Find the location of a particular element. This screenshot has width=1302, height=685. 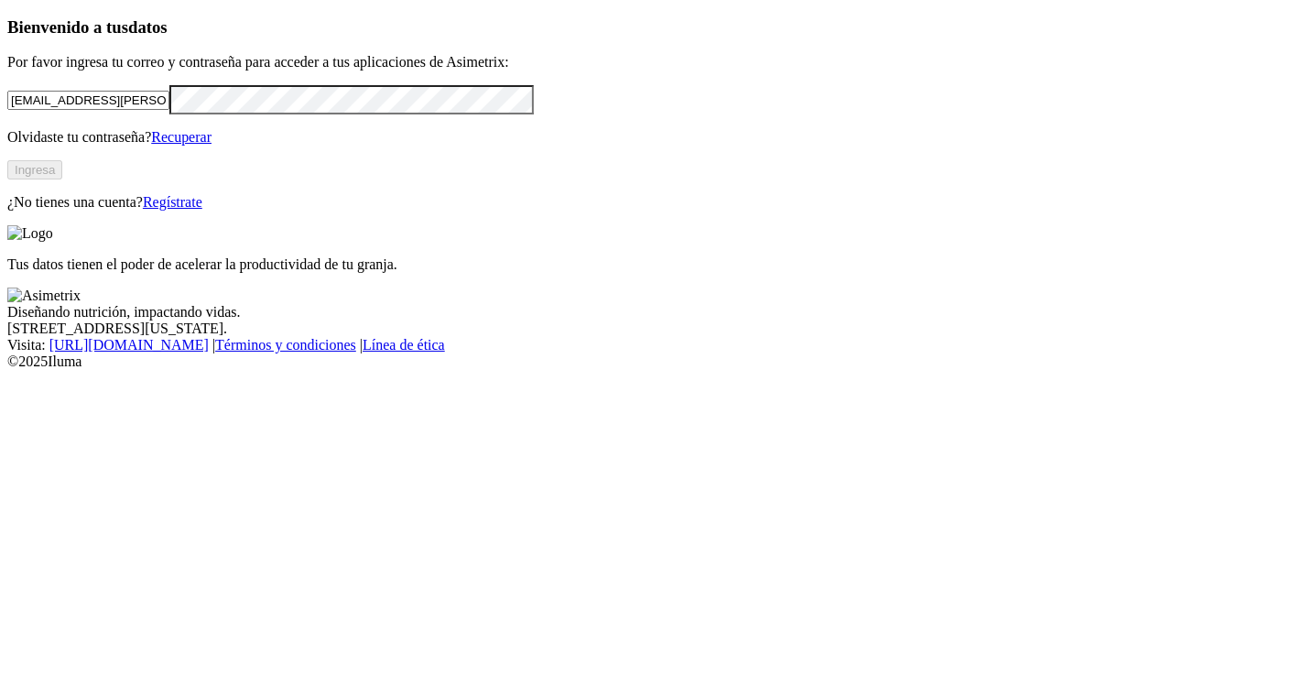

span: datos is located at coordinates (147, 27).